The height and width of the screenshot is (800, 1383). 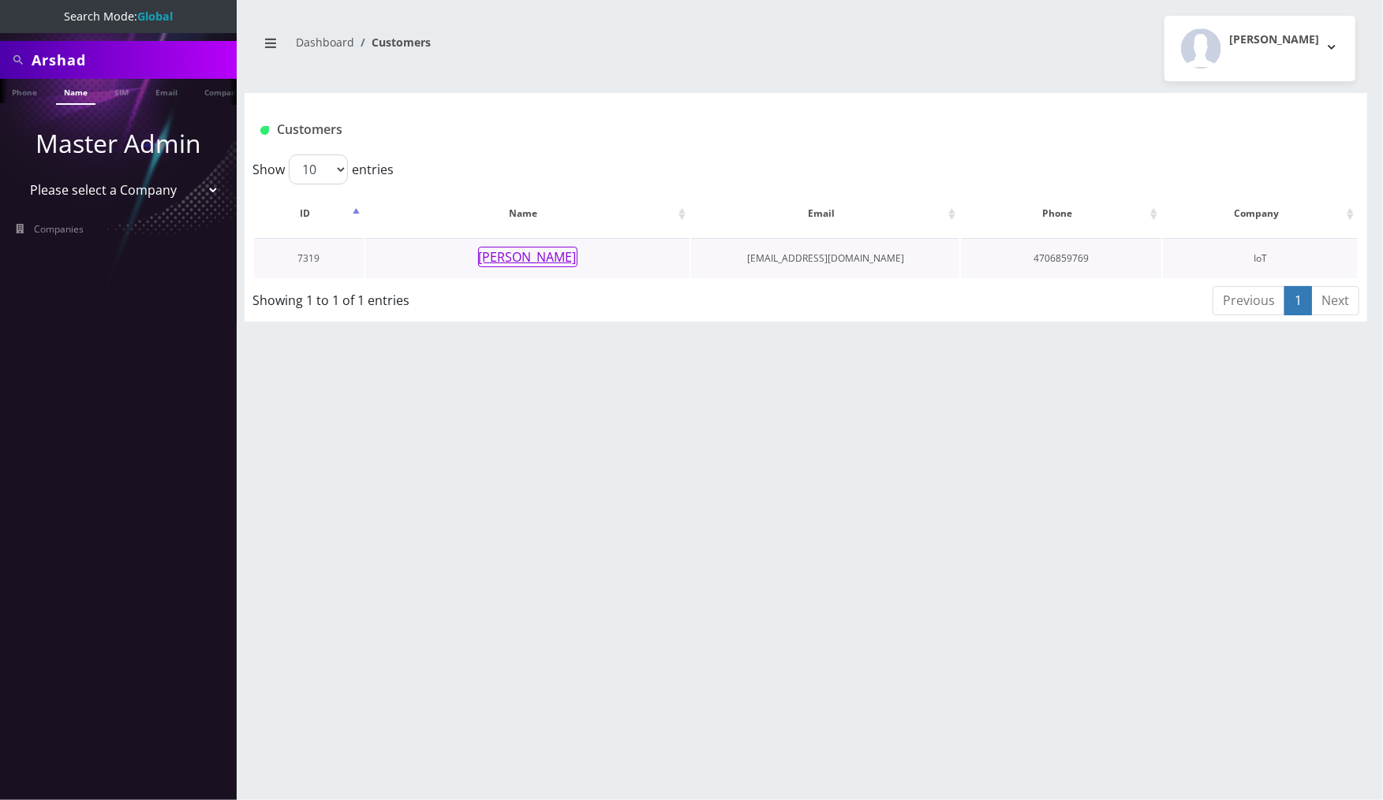 What do you see at coordinates (59, 229) in the screenshot?
I see `span: Companies` at bounding box center [59, 229].